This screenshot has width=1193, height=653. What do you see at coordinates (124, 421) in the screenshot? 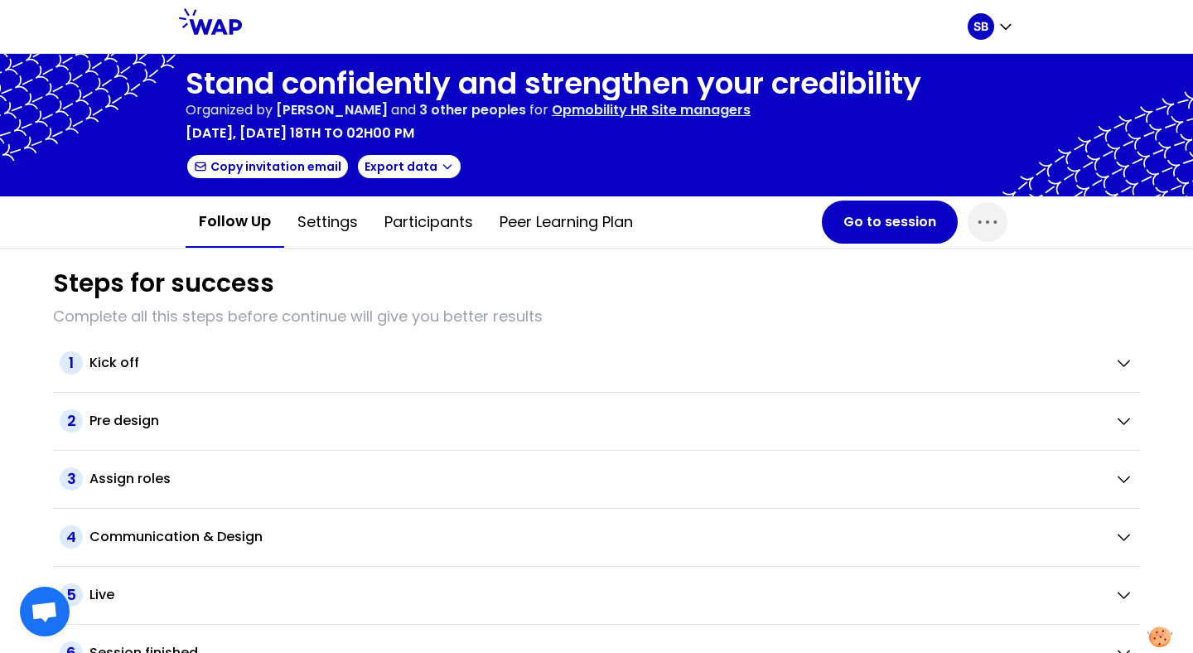
I see `h2: Pre design` at bounding box center [124, 421].